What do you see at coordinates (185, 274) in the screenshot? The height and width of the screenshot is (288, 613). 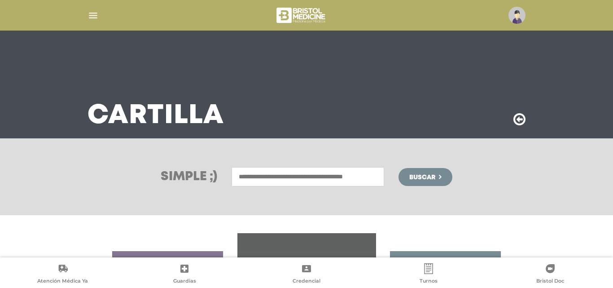 I see `a: Guardias` at bounding box center [185, 274].